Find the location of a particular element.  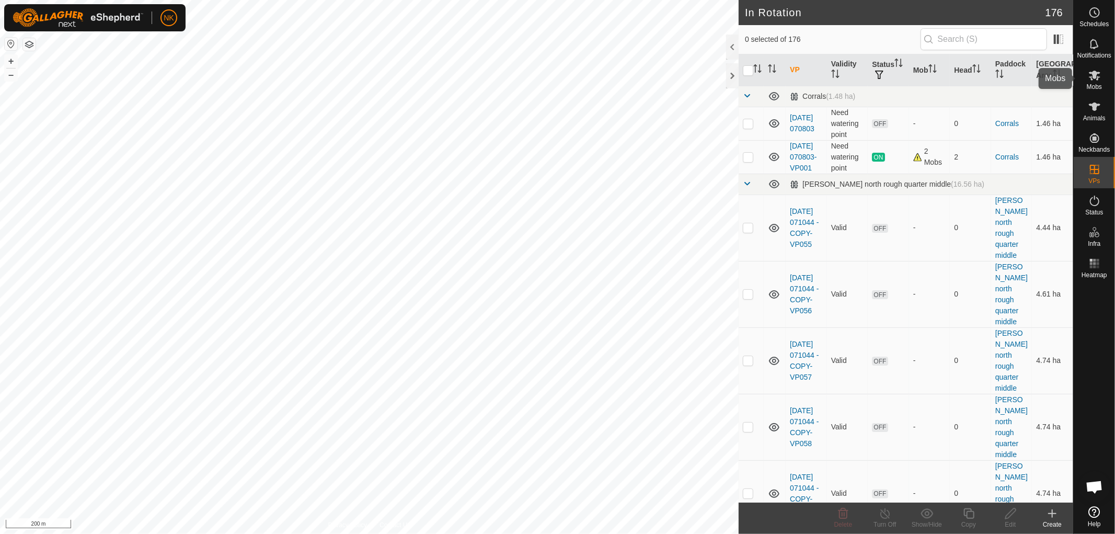

span: Neckbands is located at coordinates (1094, 149).